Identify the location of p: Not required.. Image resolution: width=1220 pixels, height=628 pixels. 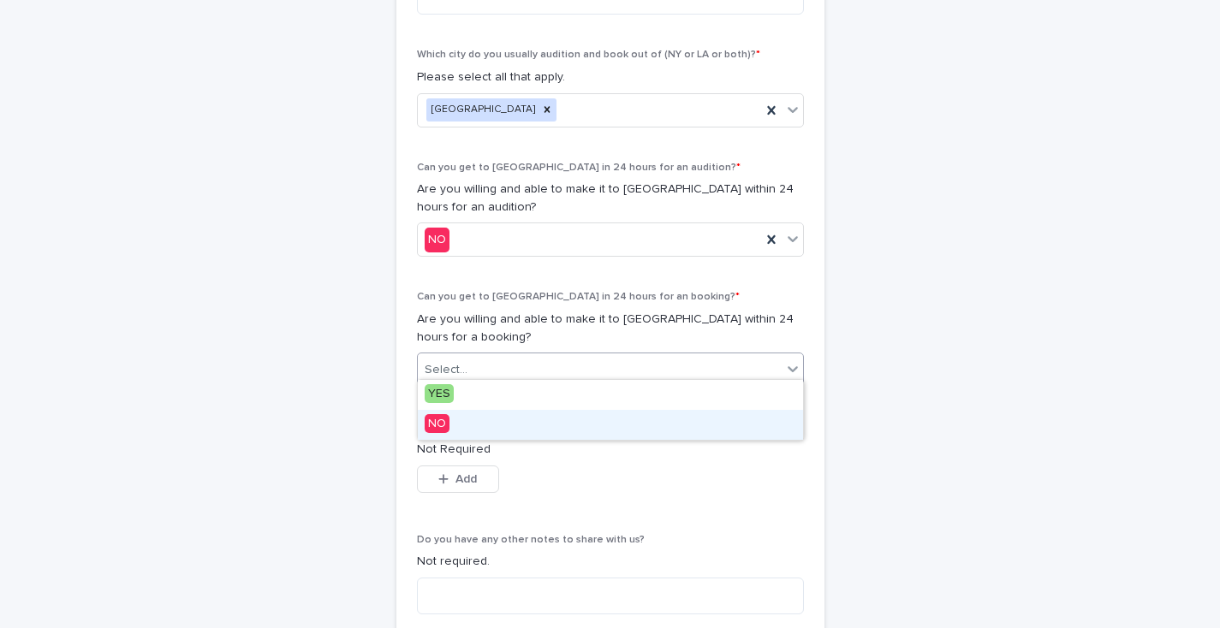
(610, 562).